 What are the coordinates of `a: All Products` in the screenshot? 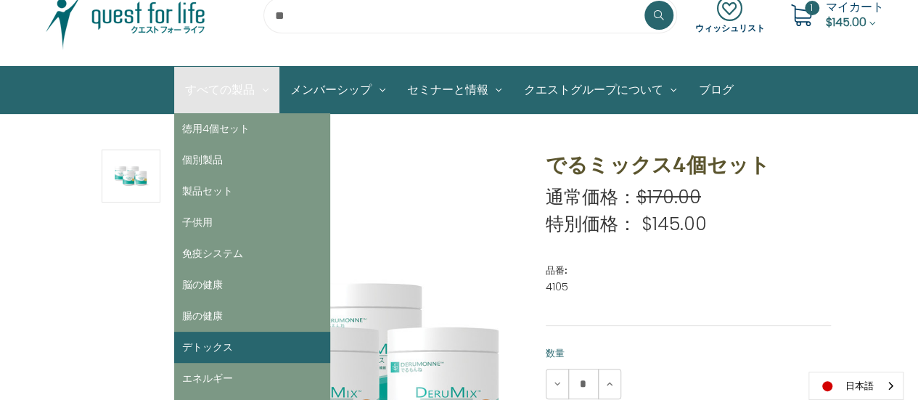 It's located at (226, 90).